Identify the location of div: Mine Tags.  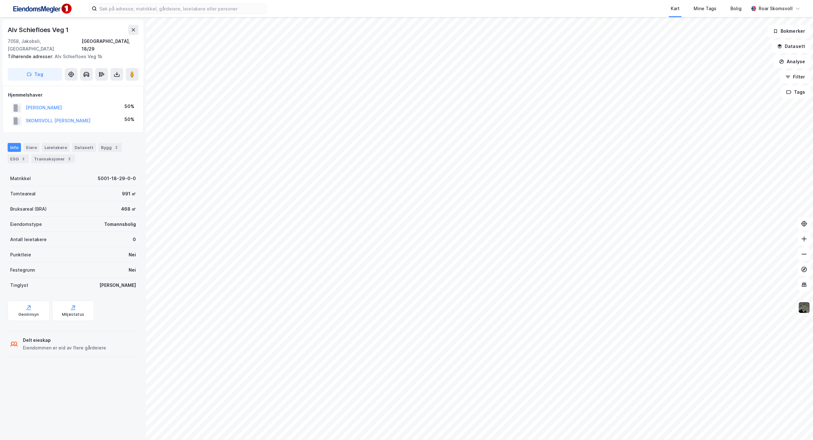
(705, 9).